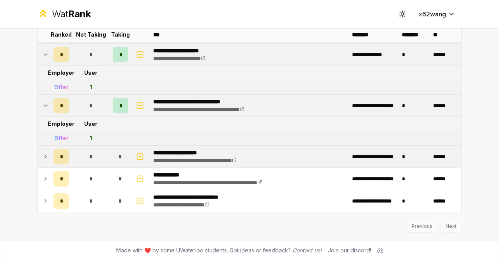  I want to click on a: WatRank, so click(64, 14).